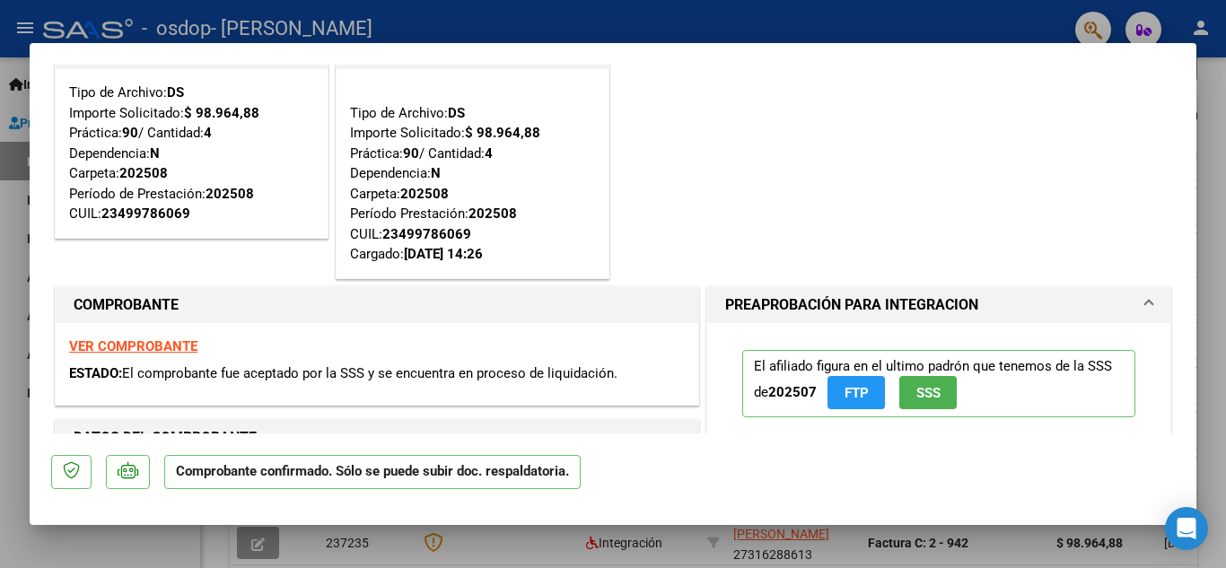  What do you see at coordinates (793, 392) in the screenshot?
I see `strong: 202507` at bounding box center [793, 392].